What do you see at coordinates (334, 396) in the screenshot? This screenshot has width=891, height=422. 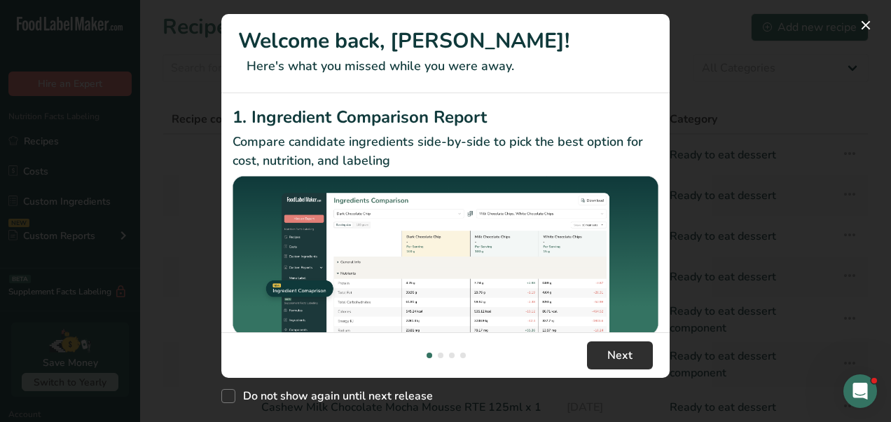 I see `span: Do not show again until next release` at bounding box center [334, 396].